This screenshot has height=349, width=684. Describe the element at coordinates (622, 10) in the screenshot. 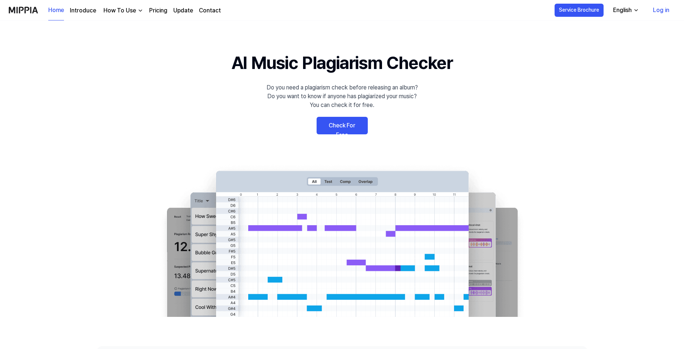

I see `div: English` at that location.